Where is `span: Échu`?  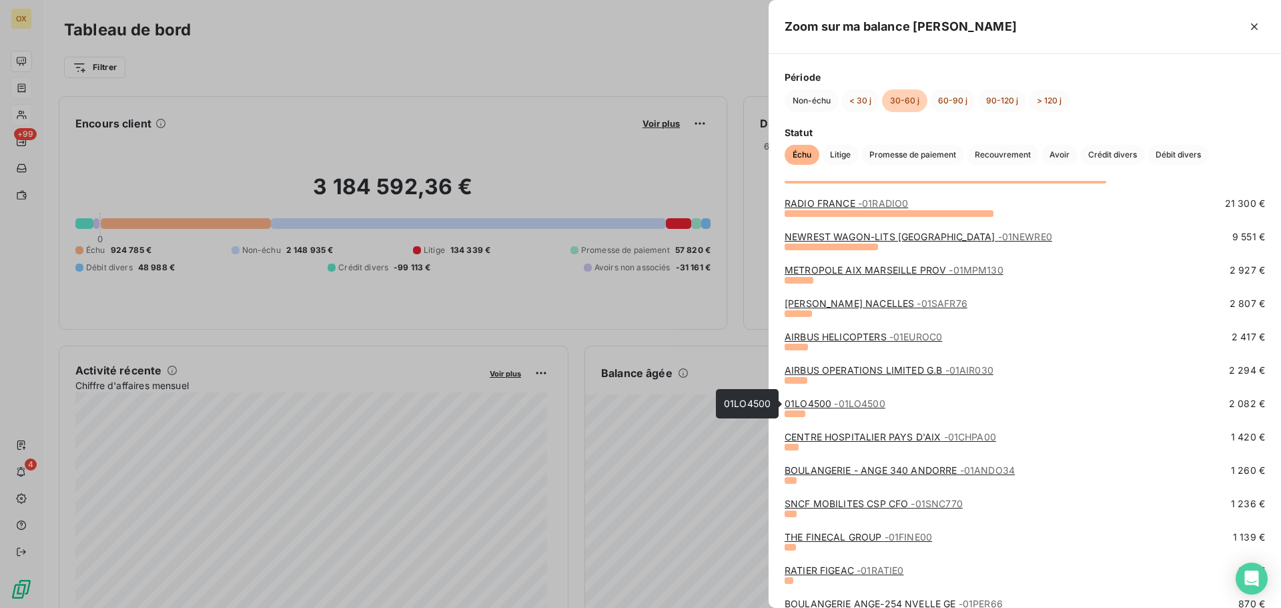 span: Échu is located at coordinates (802, 155).